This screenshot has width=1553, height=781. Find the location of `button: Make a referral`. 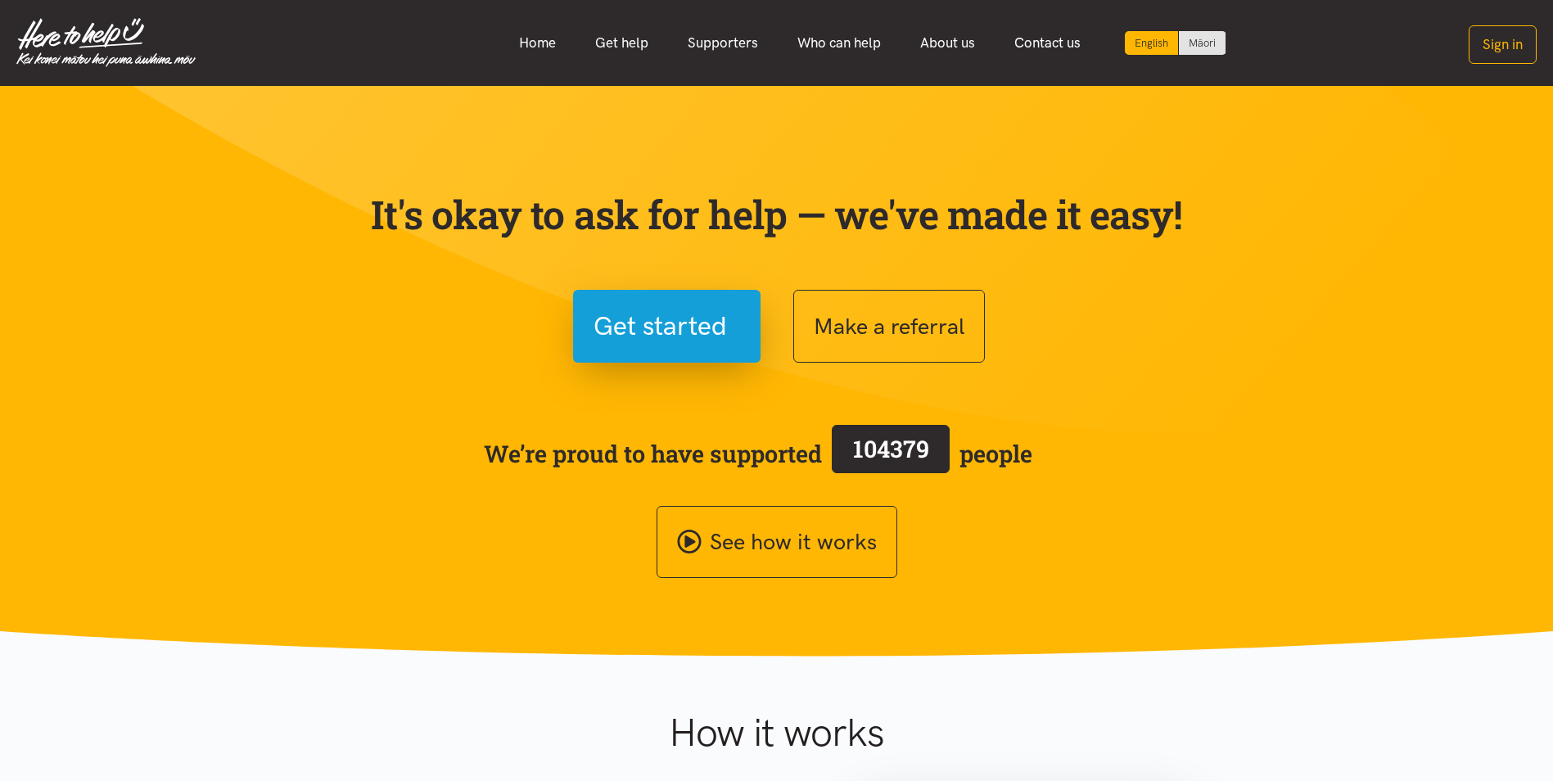

button: Make a referral is located at coordinates (889, 326).